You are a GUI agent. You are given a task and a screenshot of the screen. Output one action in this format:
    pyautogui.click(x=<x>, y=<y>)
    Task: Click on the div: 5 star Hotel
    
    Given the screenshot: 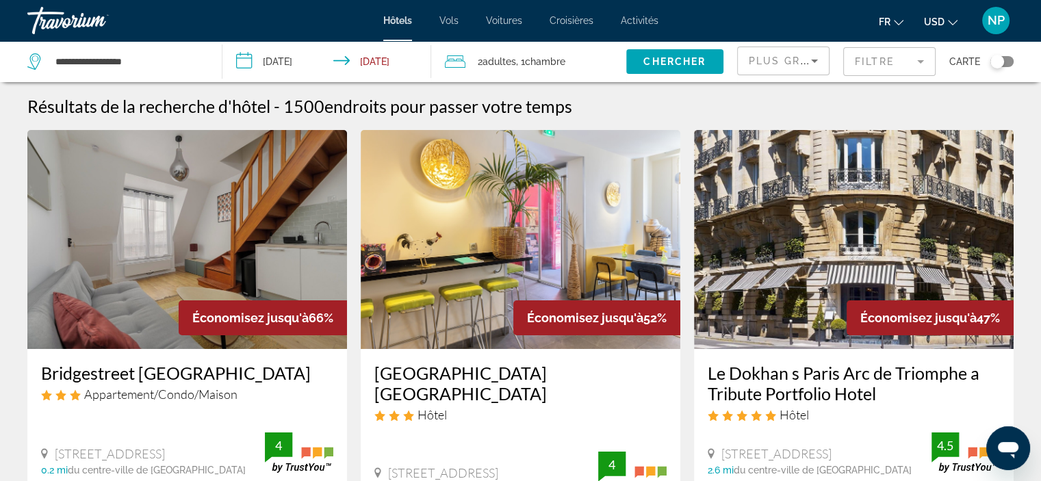 What is the action you would take?
    pyautogui.click(x=853, y=415)
    